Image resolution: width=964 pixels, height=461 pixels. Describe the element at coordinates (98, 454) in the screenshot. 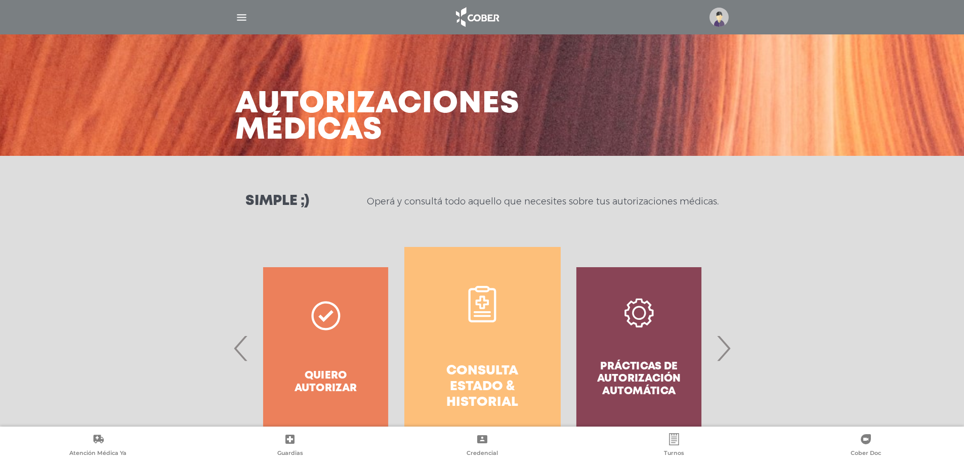

I see `span: Atención Médica Ya` at that location.